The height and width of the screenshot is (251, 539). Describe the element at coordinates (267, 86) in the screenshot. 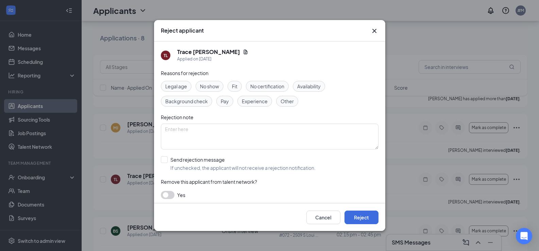

I see `span: No certification` at that location.